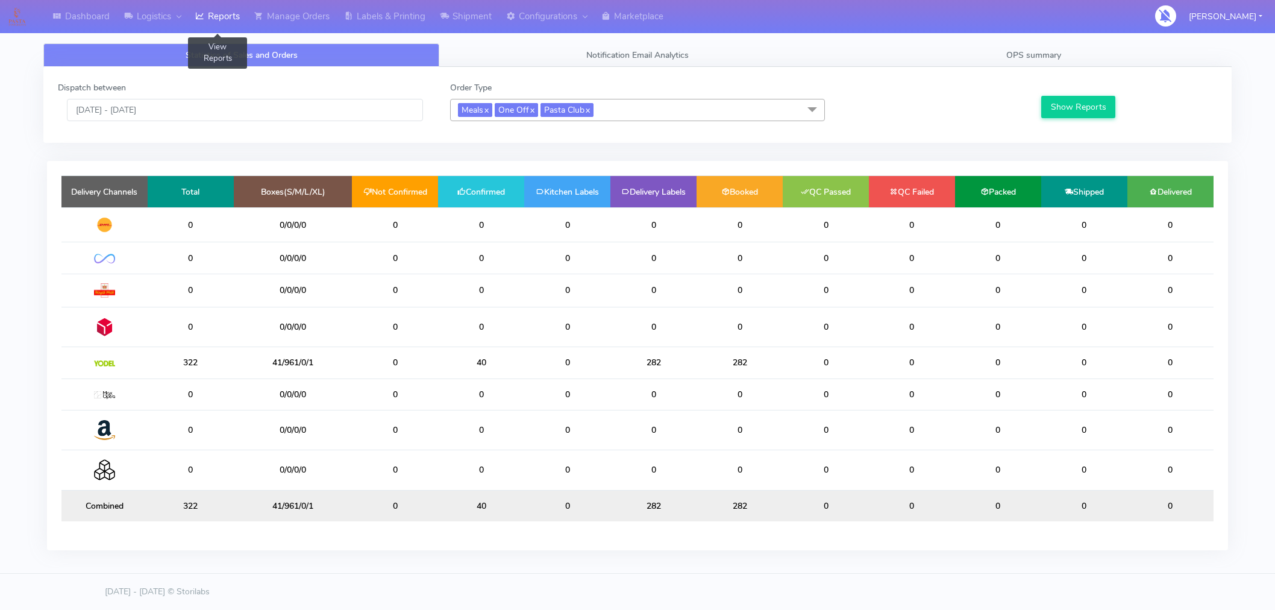 The image size is (1275, 610). I want to click on td: Booked, so click(739, 192).